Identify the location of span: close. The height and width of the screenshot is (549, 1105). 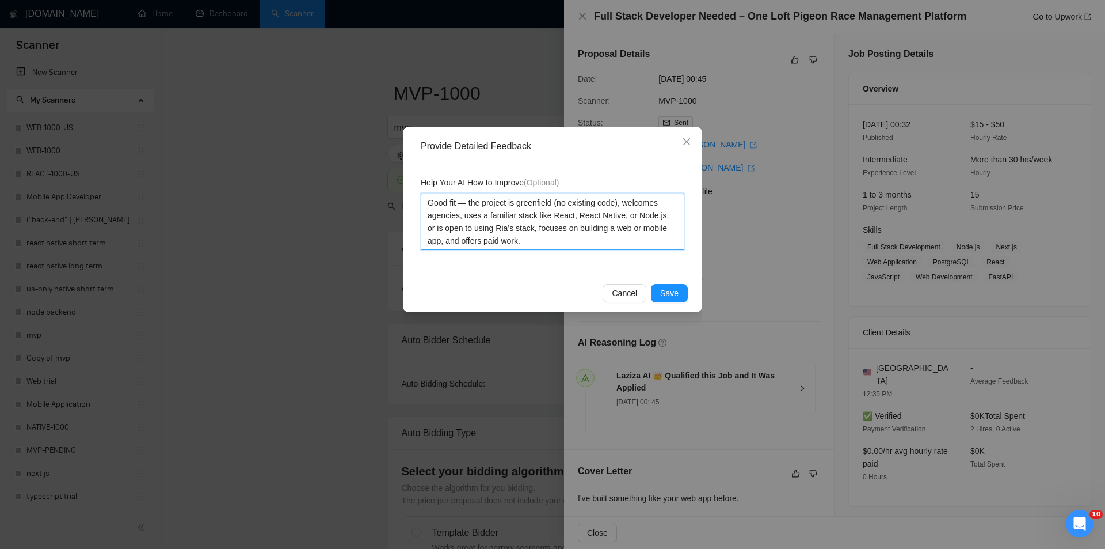
(687, 142).